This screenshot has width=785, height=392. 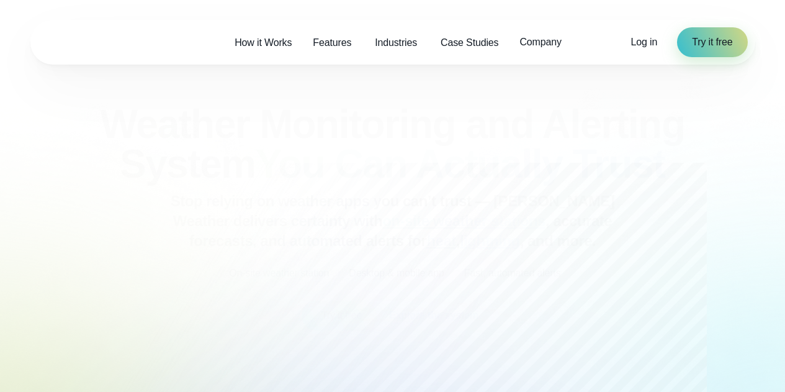 What do you see at coordinates (469, 42) in the screenshot?
I see `a: Case Studies` at bounding box center [469, 42].